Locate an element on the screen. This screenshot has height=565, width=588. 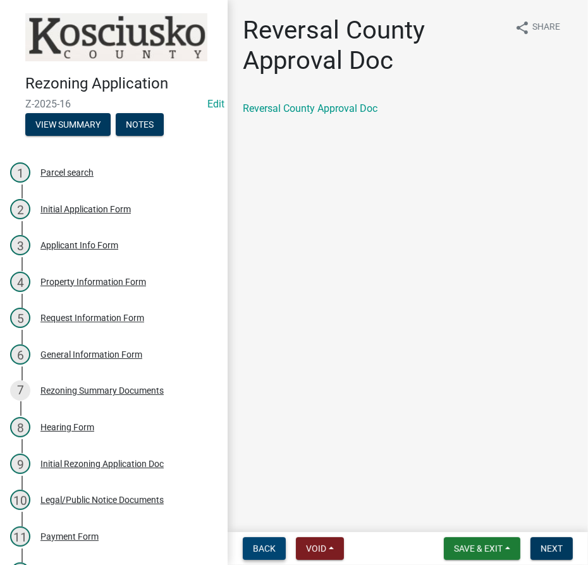
div: 4 is located at coordinates (20, 282).